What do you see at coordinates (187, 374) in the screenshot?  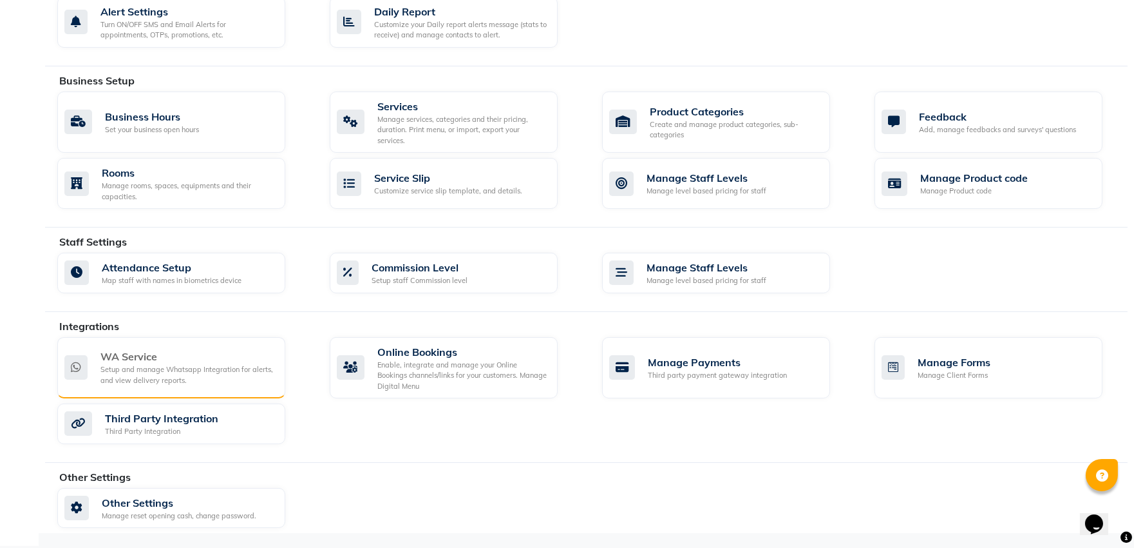 I see `div: Setup and manage Whatsapp Integration for alerts, and view delivery reports.` at bounding box center [187, 374].